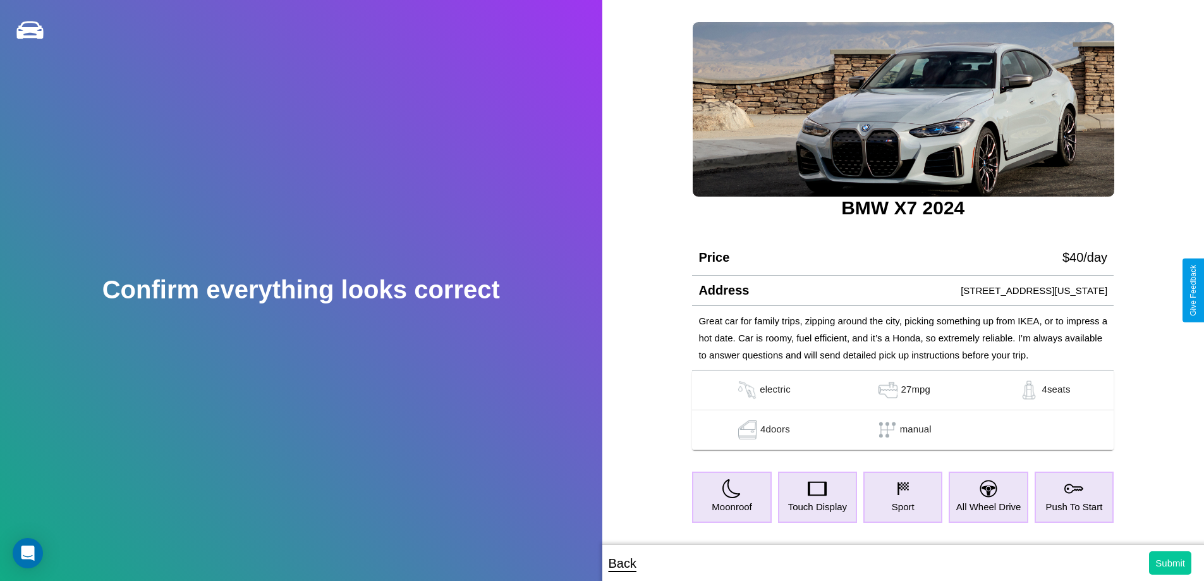  Describe the element at coordinates (623, 563) in the screenshot. I see `p: Back` at that location.